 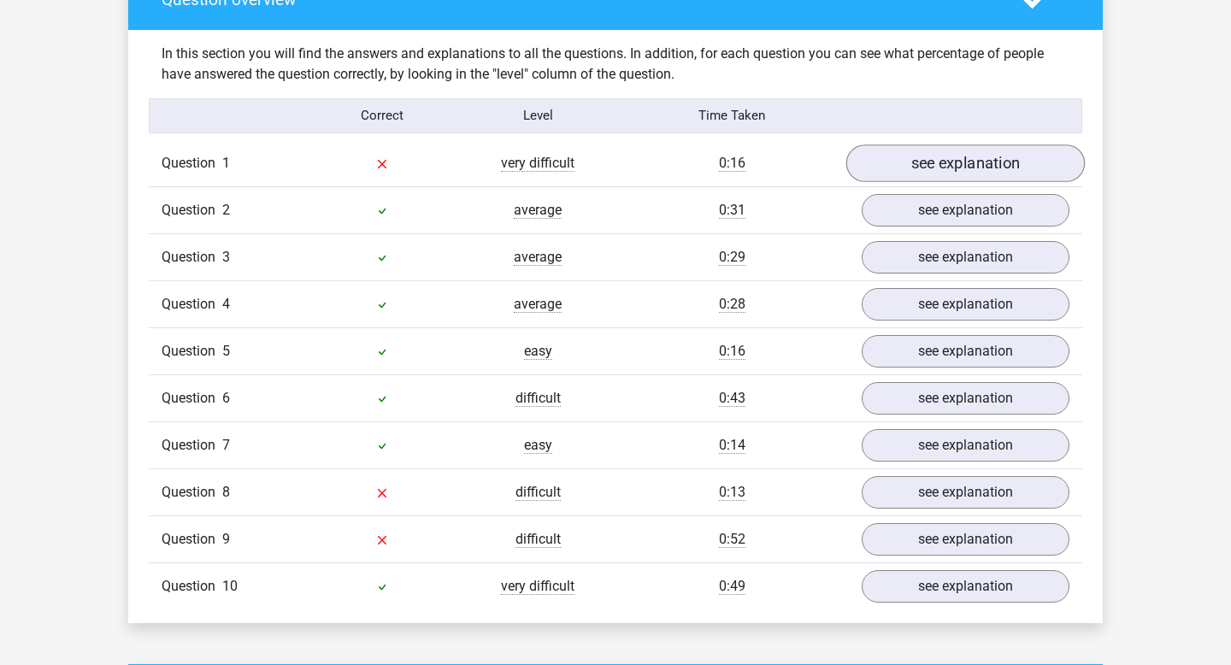 I want to click on span: 0:49, so click(x=732, y=586).